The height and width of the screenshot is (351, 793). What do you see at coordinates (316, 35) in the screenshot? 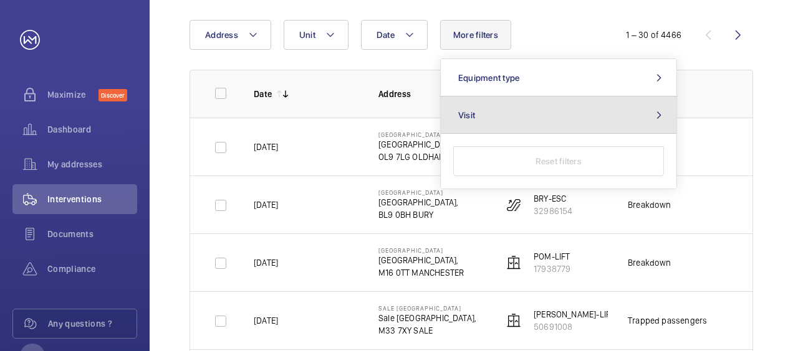
I see `button: Unit` at bounding box center [316, 35].